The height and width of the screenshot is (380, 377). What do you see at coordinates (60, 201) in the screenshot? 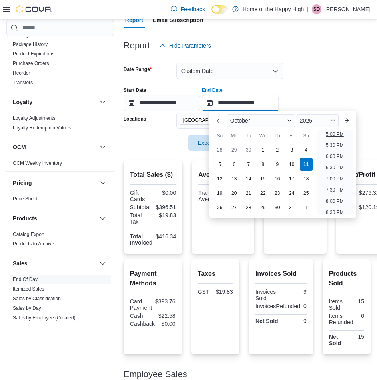
I see `div: Pricing` at bounding box center [60, 201].